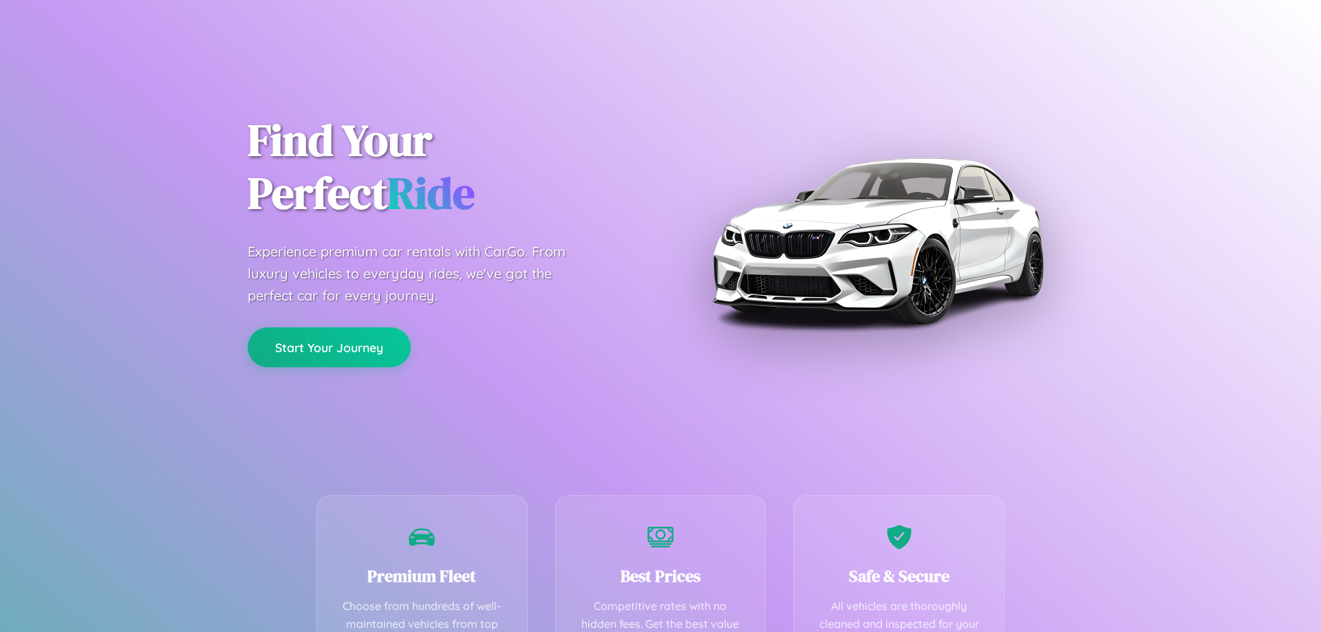 The height and width of the screenshot is (632, 1321). What do you see at coordinates (420, 274) in the screenshot?
I see `p: Experience premium car rentals with CarGo. From luxury vehicles to everyday rides, we've got the ...` at bounding box center [420, 274].